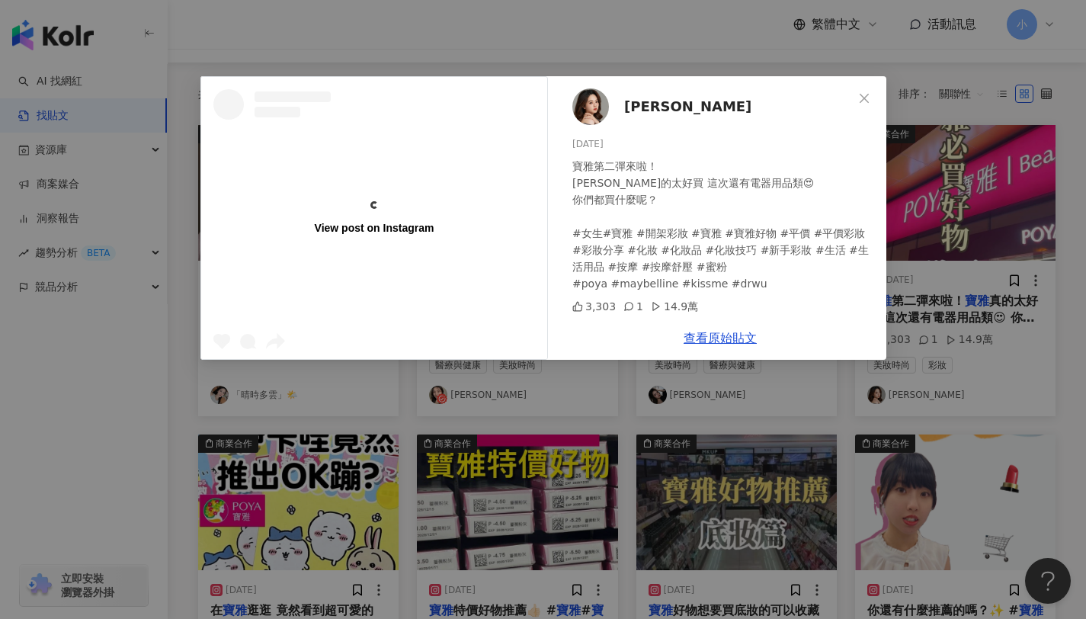  What do you see at coordinates (864, 98) in the screenshot?
I see `button: Close` at bounding box center [864, 98].